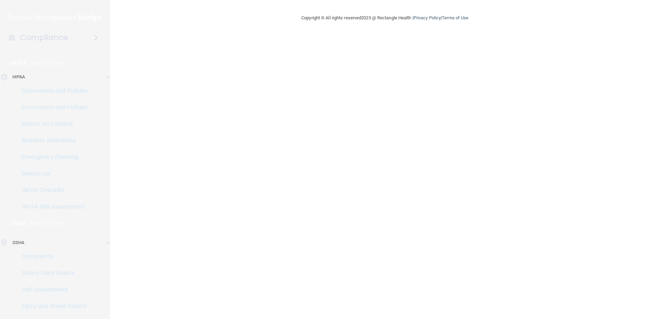  Describe the element at coordinates (51, 257) in the screenshot. I see `p: Documents` at that location.